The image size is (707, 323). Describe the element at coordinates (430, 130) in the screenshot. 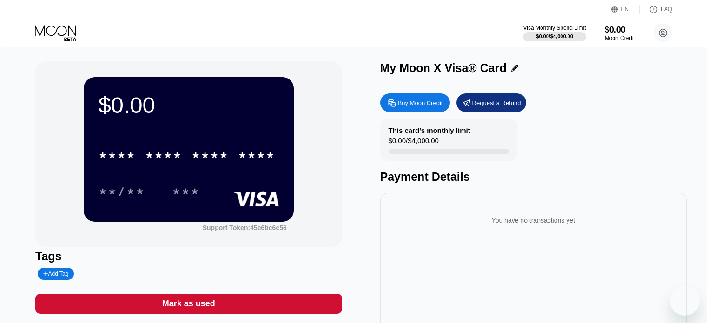

I see `div: This card’s monthly limit` at that location.